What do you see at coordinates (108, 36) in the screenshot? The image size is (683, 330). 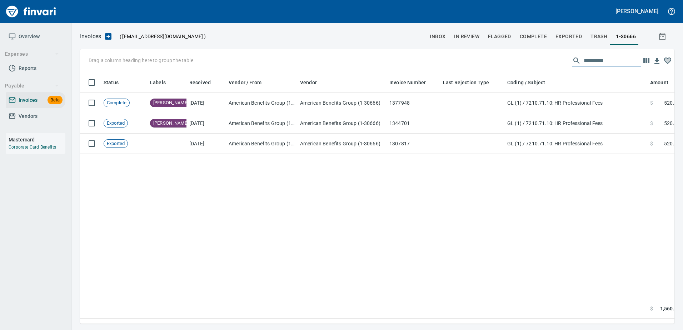 I see `button: Upload an Invoice` at bounding box center [108, 36].